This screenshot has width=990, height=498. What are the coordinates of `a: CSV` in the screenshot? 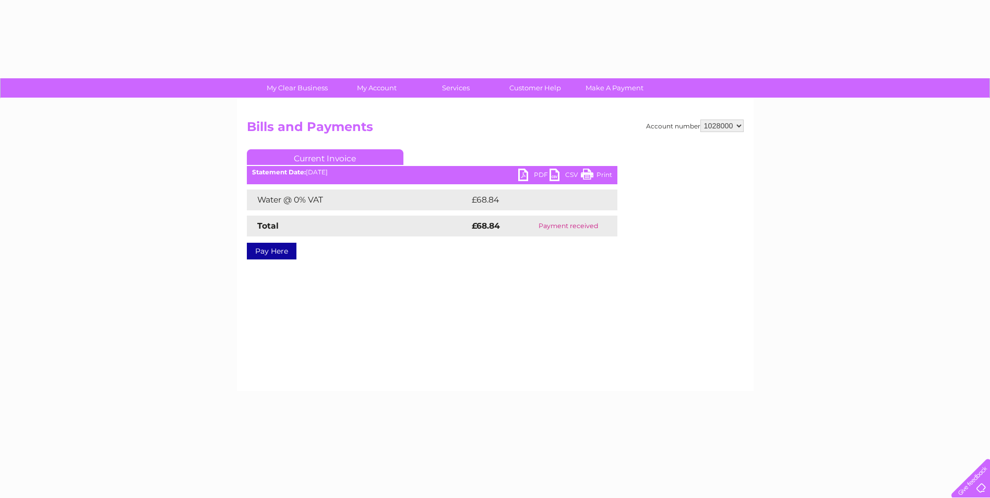 It's located at (565, 176).